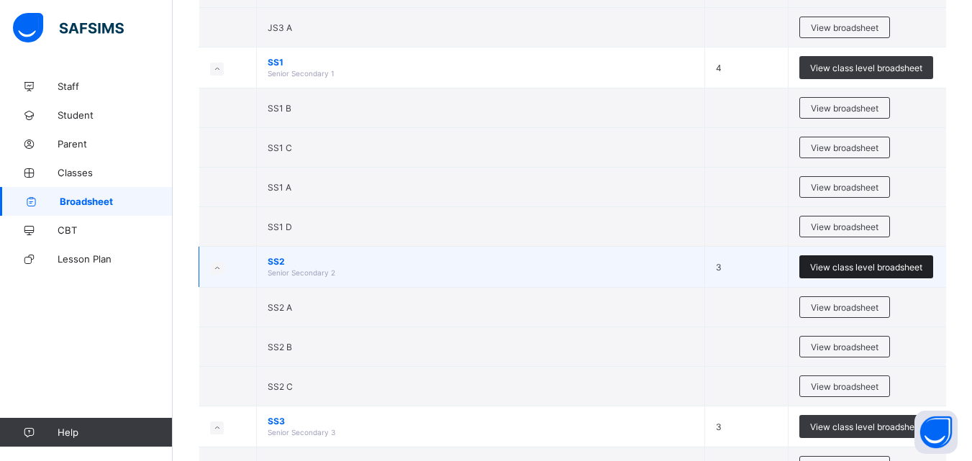 This screenshot has height=461, width=972. What do you see at coordinates (280, 27) in the screenshot?
I see `span: JS3 A` at bounding box center [280, 27].